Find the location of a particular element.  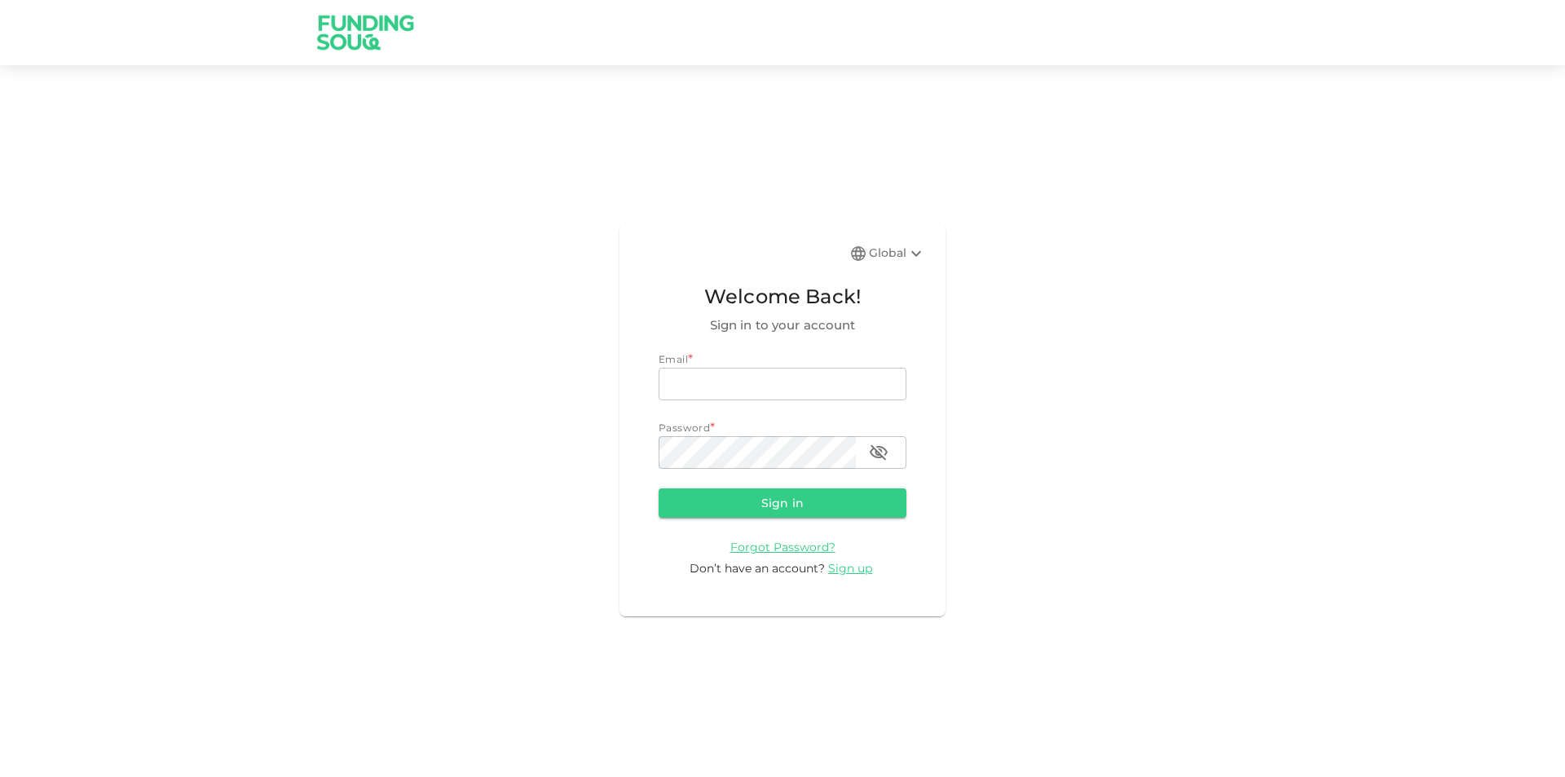

span: Forgot Password? is located at coordinates (783, 547).